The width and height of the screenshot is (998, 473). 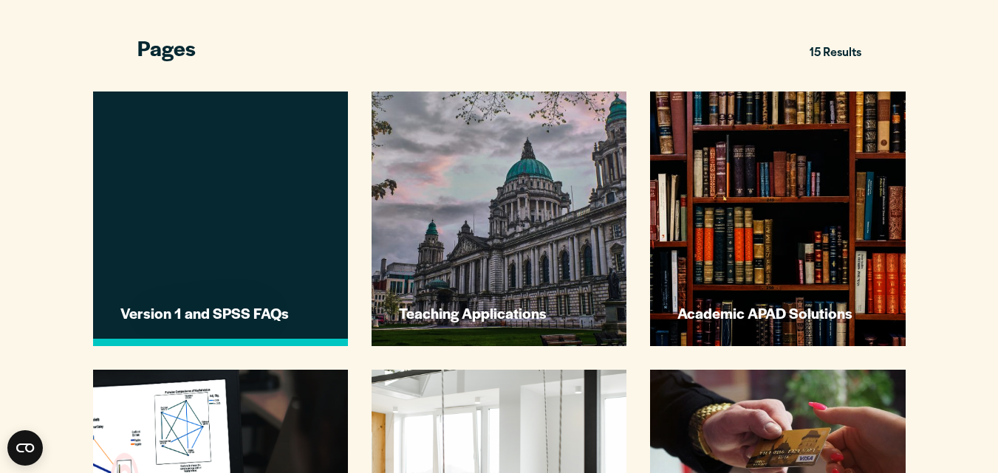 I want to click on button: Open CMP widget, so click(x=25, y=448).